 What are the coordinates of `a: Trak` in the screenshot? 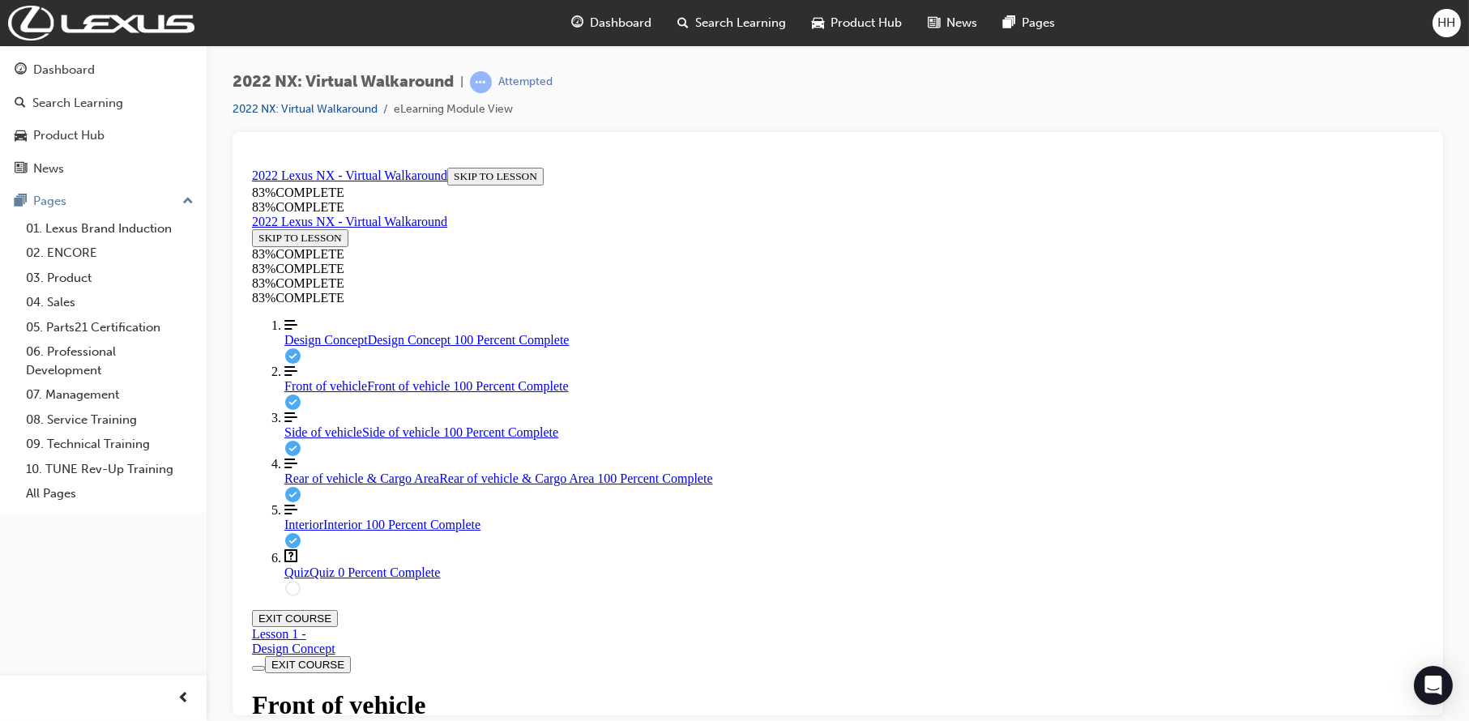 It's located at (101, 23).